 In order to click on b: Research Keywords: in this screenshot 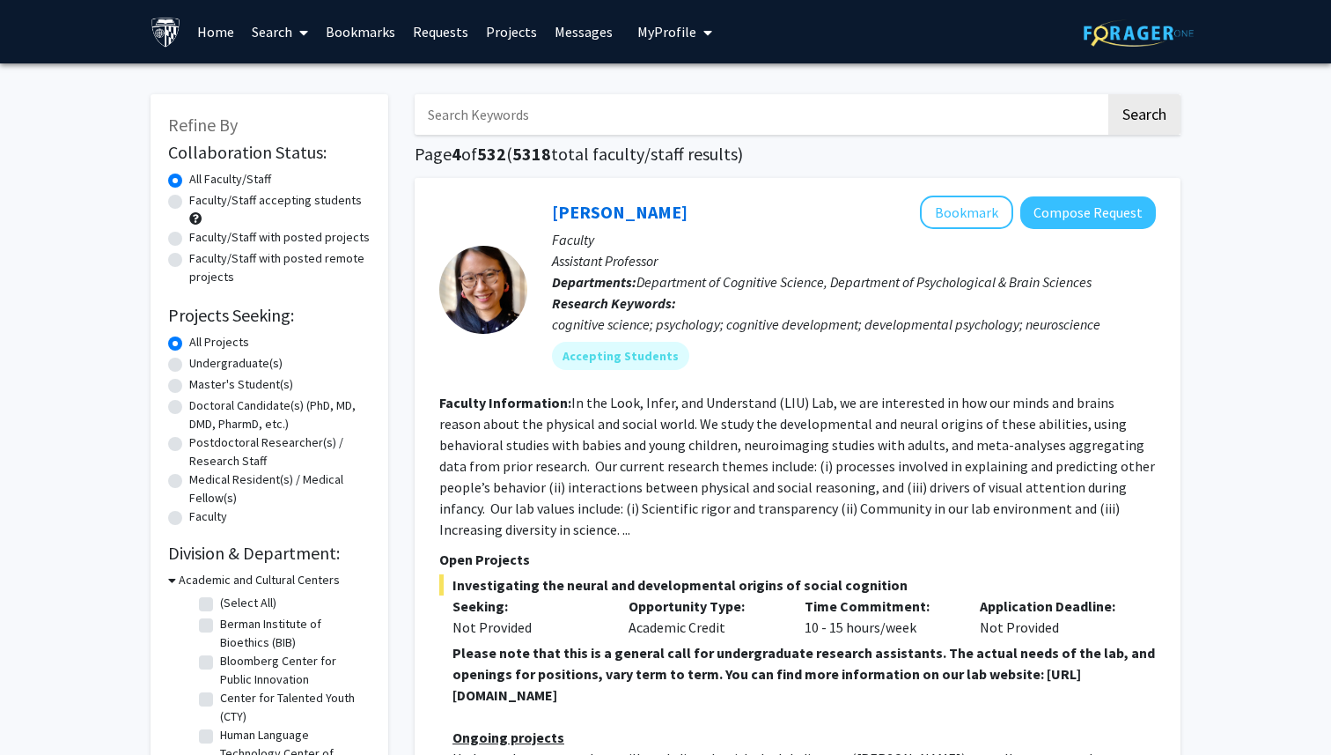, I will do `click(614, 303)`.